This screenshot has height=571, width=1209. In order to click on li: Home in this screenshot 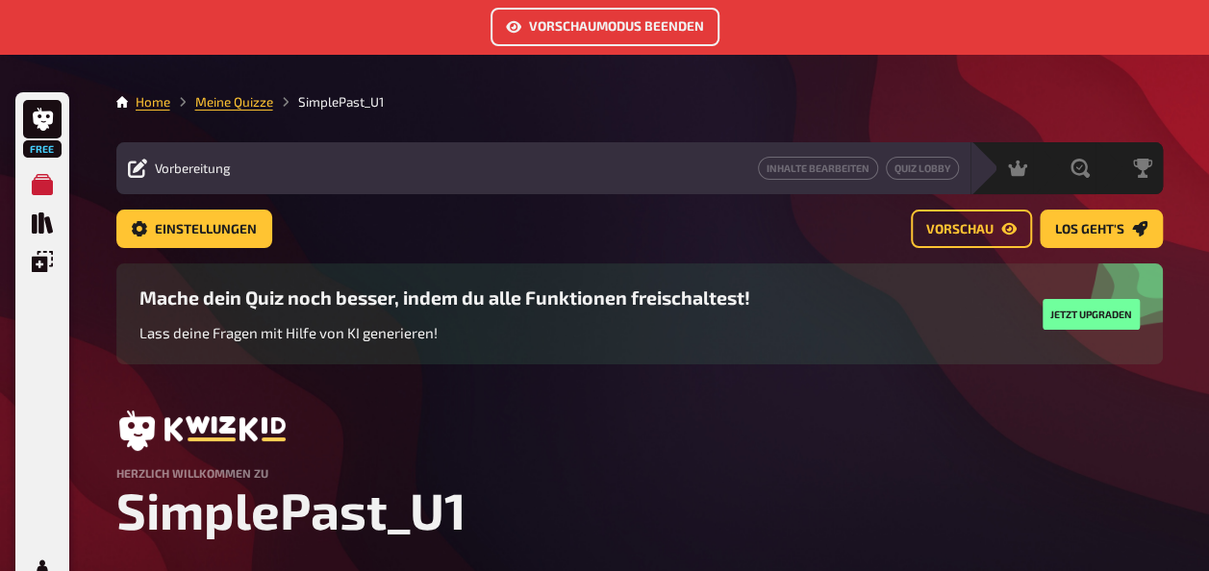, I will do `click(153, 102)`.